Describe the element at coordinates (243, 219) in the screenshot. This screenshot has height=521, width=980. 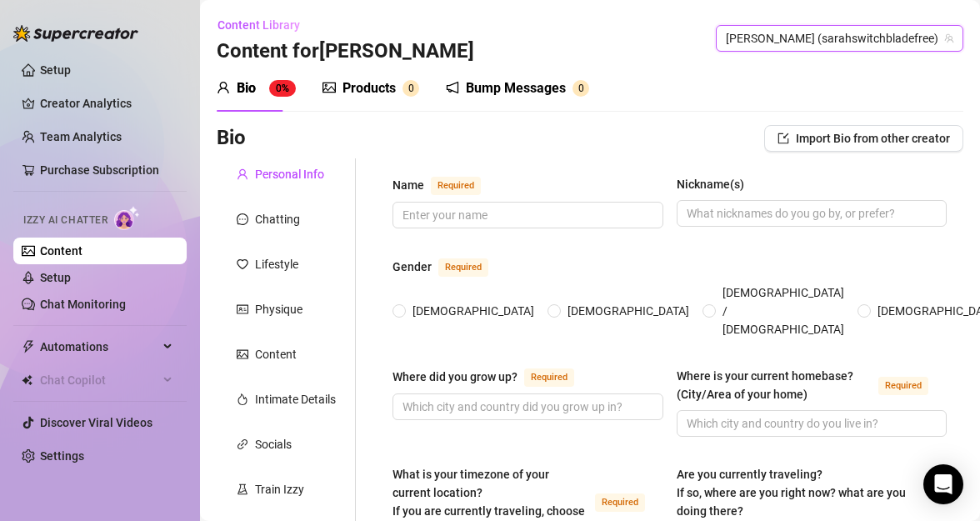
I see `span: message` at that location.